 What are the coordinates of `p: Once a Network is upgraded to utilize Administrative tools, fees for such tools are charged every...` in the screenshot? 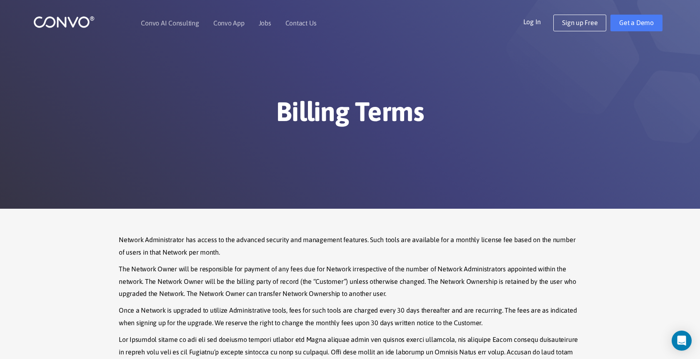 It's located at (350, 316).